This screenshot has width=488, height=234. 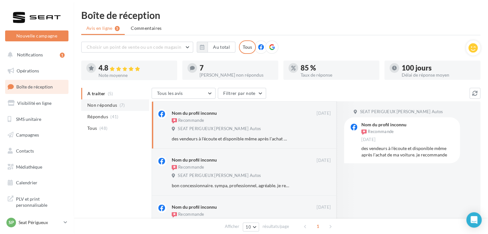 I want to click on span: Non répondus, so click(x=102, y=105).